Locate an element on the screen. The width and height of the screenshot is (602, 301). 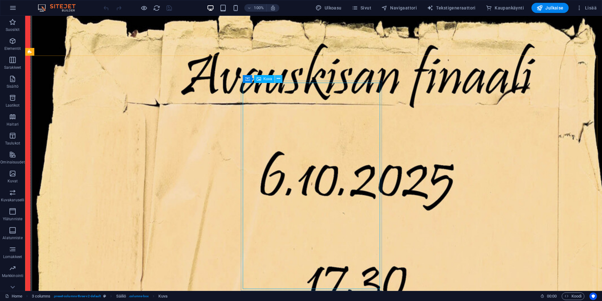
p: Markkinointi is located at coordinates (13, 275).